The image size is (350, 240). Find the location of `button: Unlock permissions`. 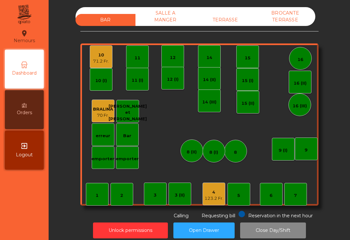

button: Unlock permissions is located at coordinates (130, 230).